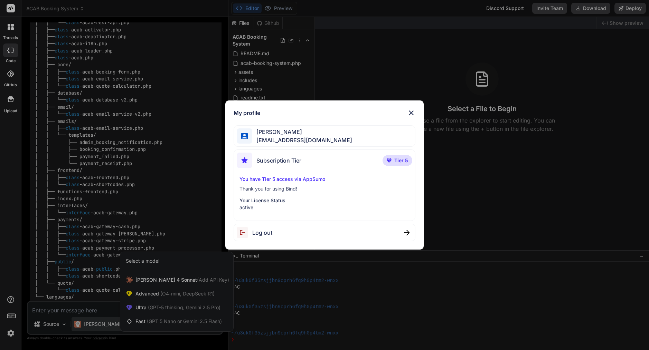  What do you see at coordinates (262, 233) in the screenshot?
I see `span: Log out` at bounding box center [262, 233].